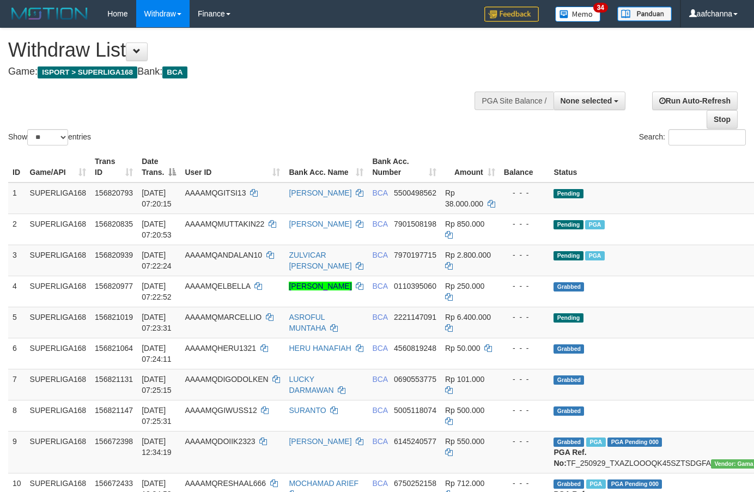 The image size is (754, 492). I want to click on span: 156821064, so click(114, 348).